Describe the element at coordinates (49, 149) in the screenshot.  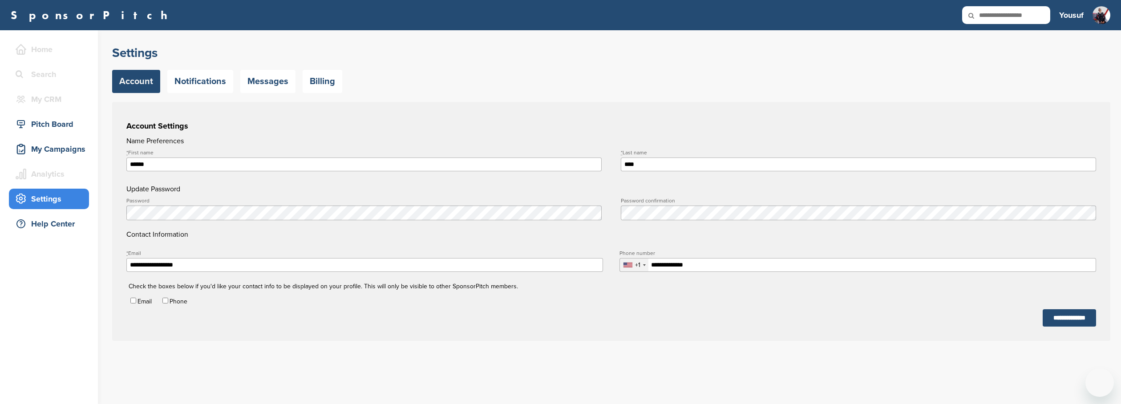
I see `a: My Campaigns` at that location.